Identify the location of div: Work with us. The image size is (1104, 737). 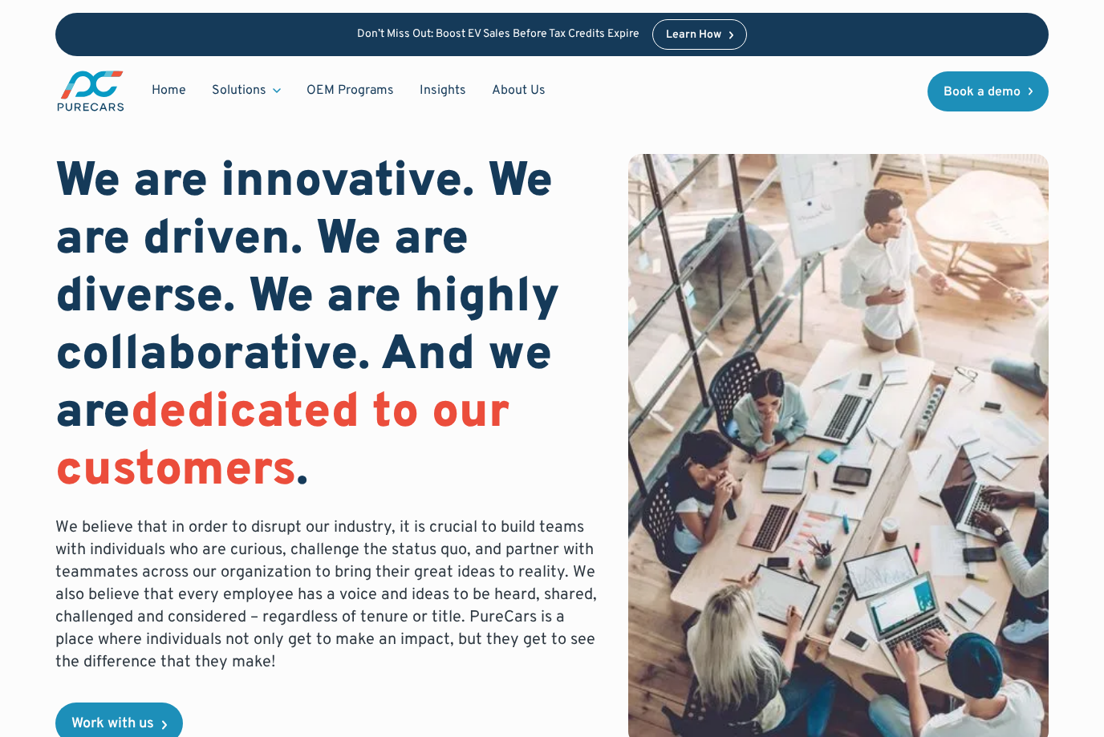
(112, 724).